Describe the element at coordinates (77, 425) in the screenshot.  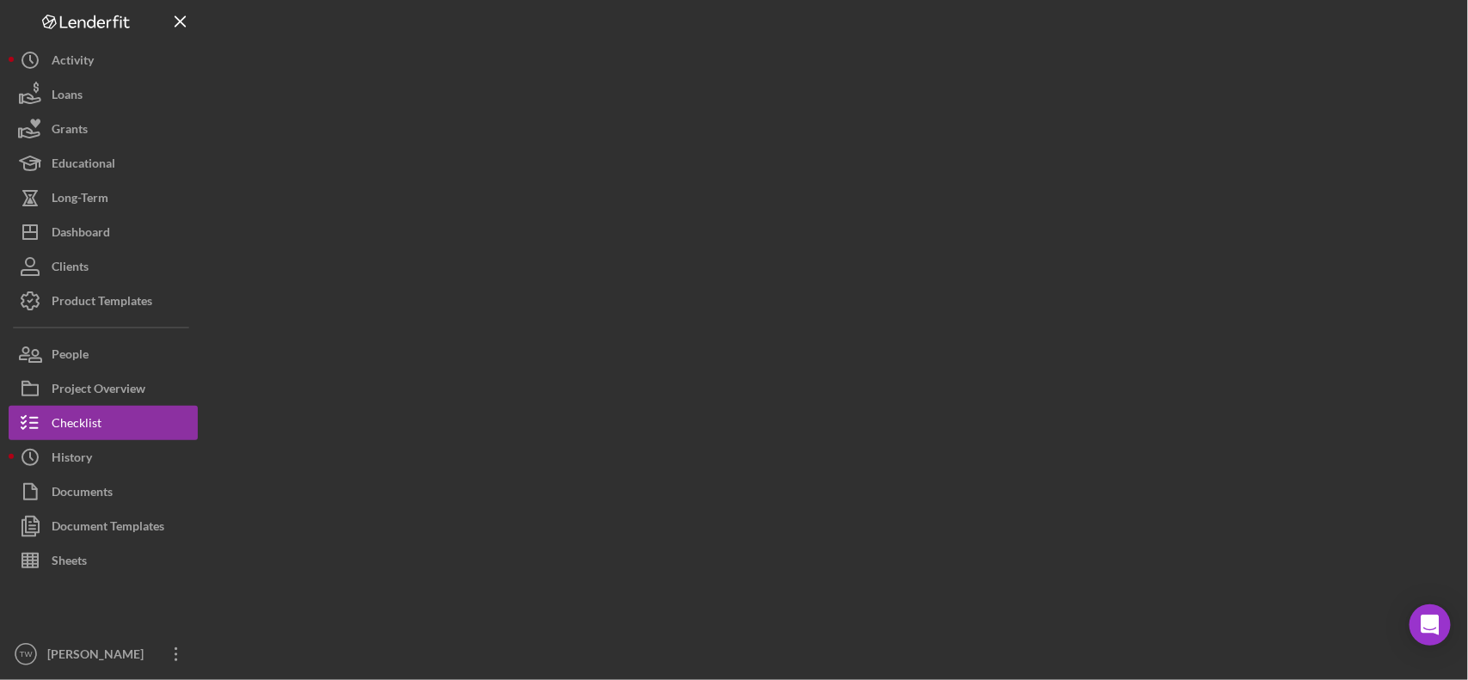
I see `div: Checklist` at that location.